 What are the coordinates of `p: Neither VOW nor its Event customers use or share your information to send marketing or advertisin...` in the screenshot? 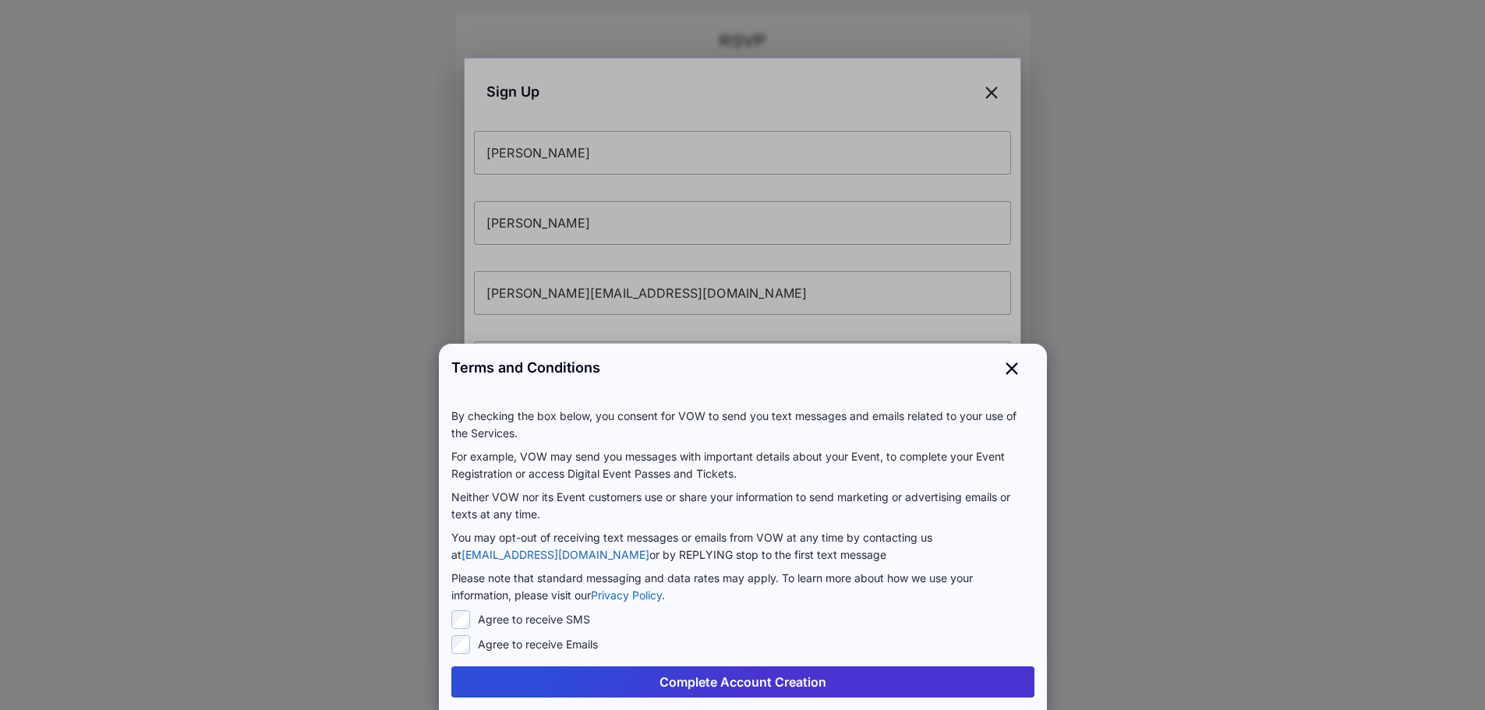 It's located at (743, 506).